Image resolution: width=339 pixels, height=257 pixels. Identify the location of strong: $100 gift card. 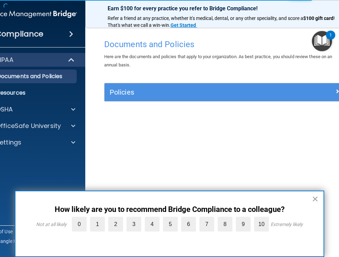
(319, 18).